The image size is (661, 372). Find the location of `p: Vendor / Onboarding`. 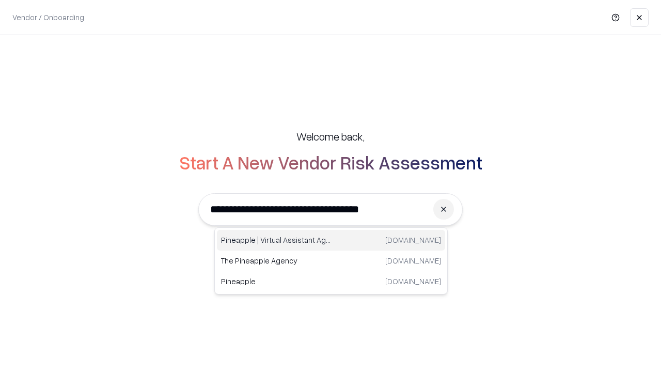

p: Vendor / Onboarding is located at coordinates (48, 17).